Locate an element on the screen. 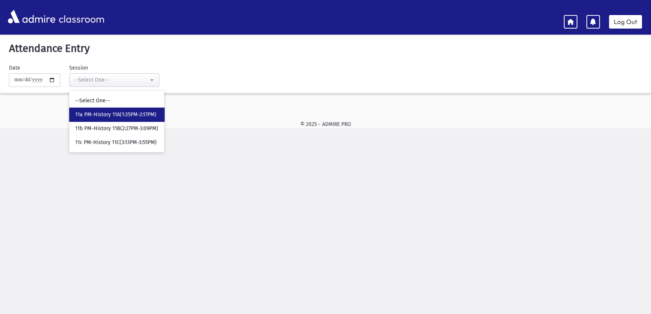 The width and height of the screenshot is (651, 314). img: AdmirePro is located at coordinates (32, 17).